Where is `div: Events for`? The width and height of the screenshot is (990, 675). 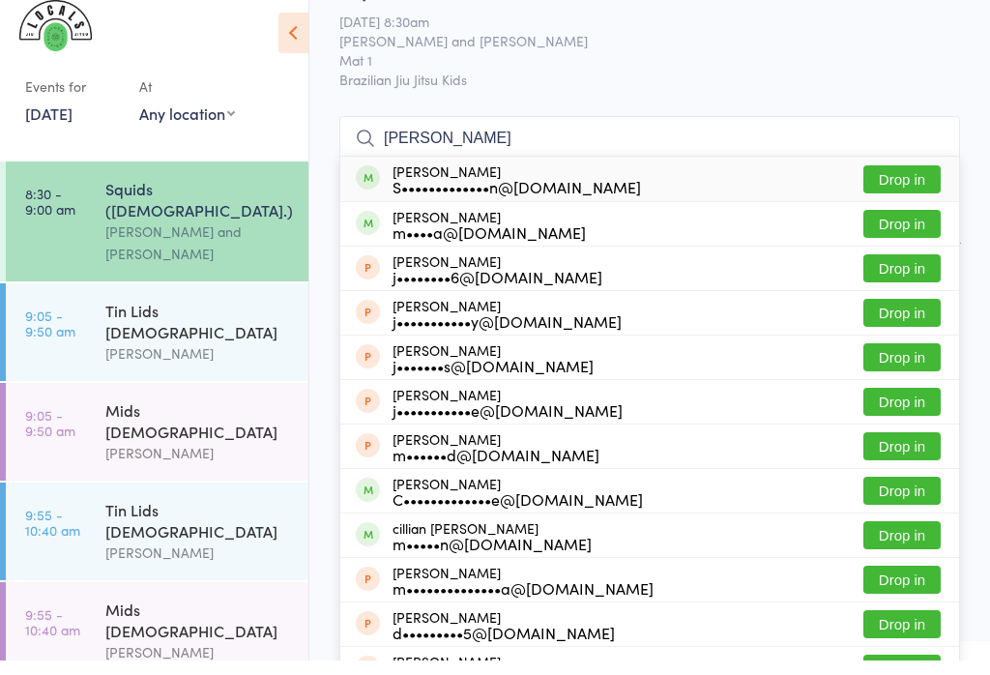
div: Events for is located at coordinates (73, 101).